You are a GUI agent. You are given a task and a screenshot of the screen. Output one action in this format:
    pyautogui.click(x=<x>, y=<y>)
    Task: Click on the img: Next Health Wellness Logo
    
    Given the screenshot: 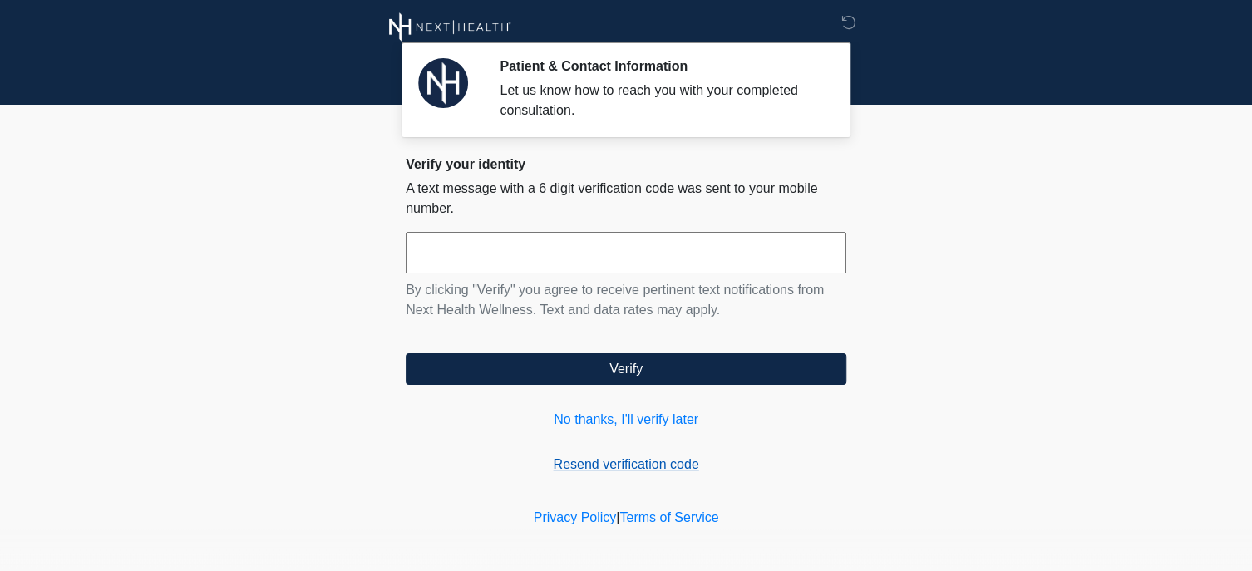 What is the action you would take?
    pyautogui.click(x=450, y=27)
    